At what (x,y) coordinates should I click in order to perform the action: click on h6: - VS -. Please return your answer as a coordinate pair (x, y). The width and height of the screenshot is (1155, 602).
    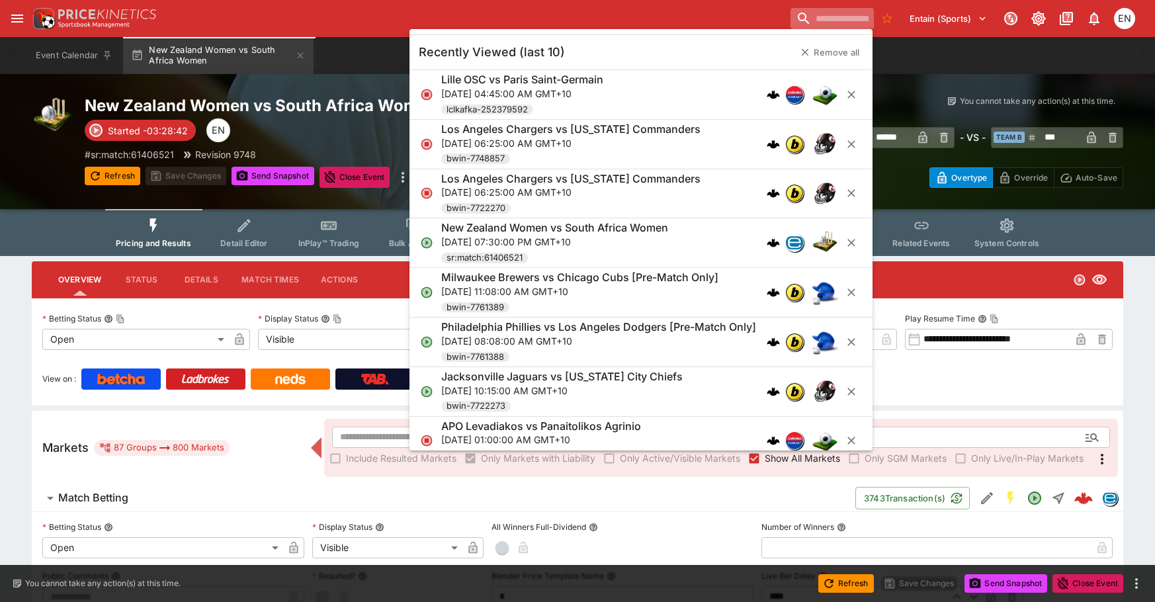
    Looking at the image, I should click on (972, 137).